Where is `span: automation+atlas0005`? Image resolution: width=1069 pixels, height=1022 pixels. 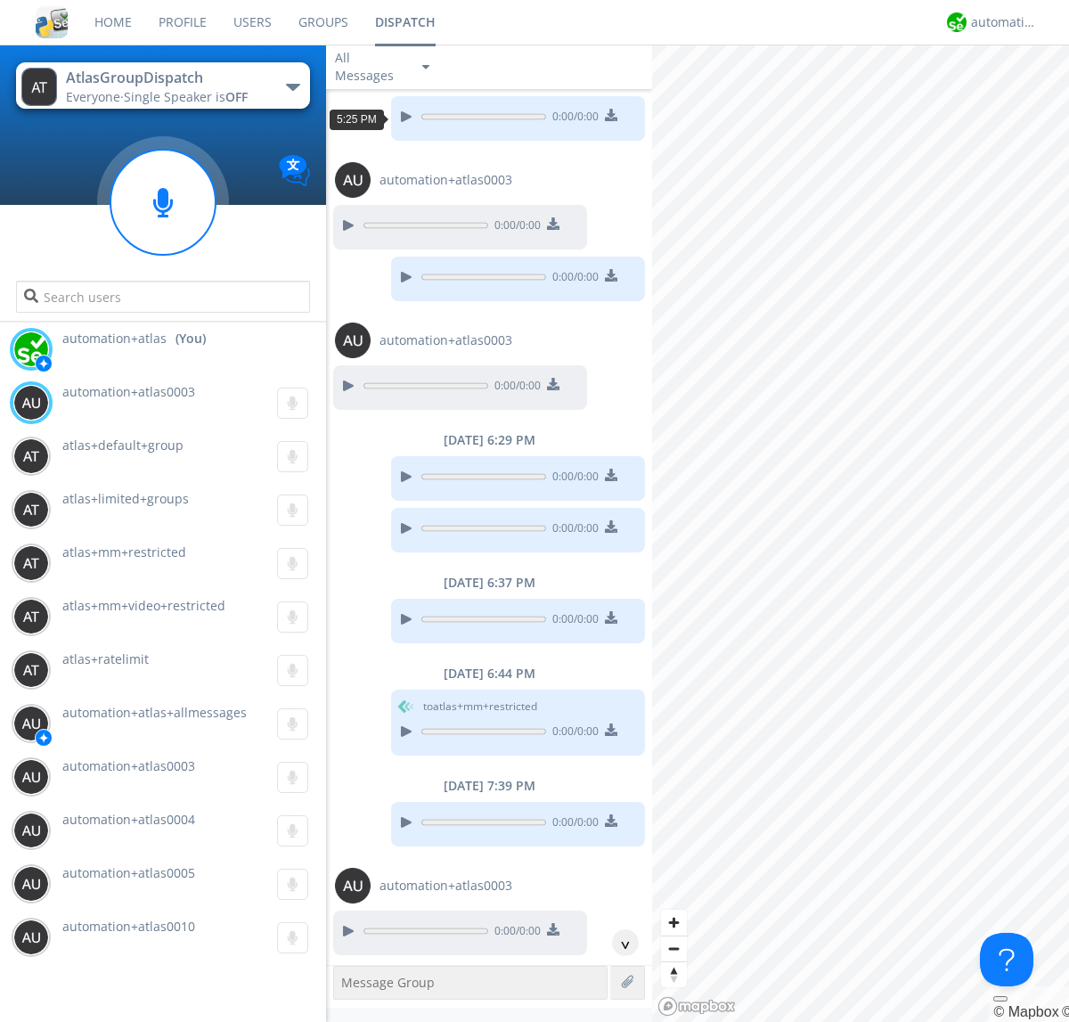
span: automation+atlas0005 is located at coordinates (128, 872).